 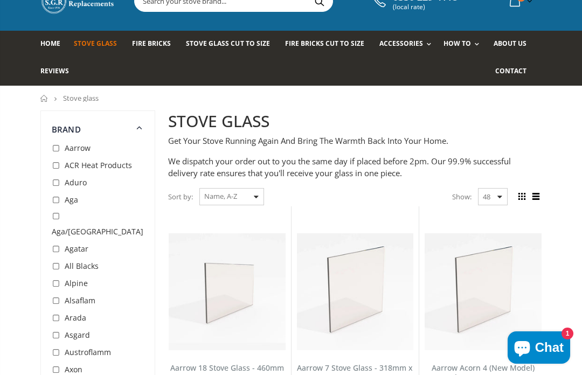 I want to click on span: About us, so click(x=510, y=43).